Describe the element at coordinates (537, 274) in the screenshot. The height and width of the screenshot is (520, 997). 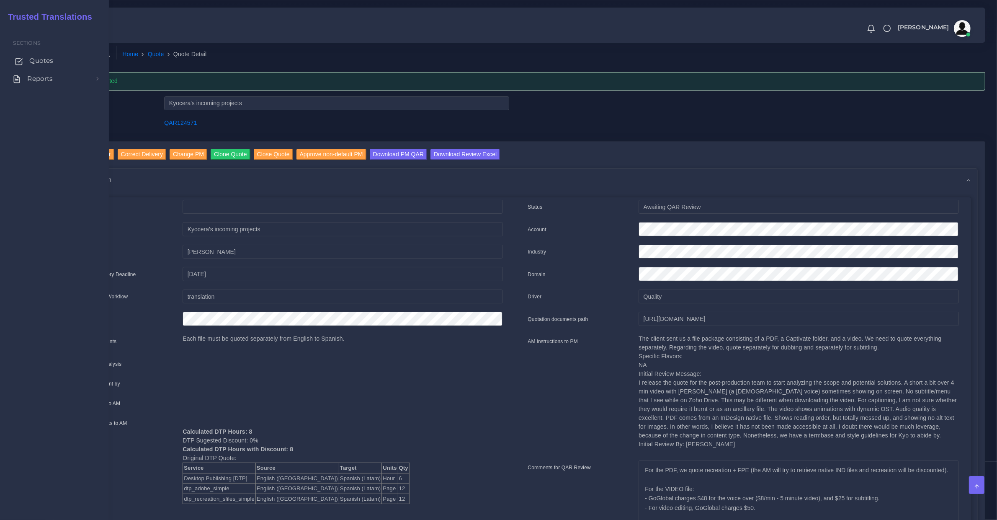
I see `label: Domain` at that location.